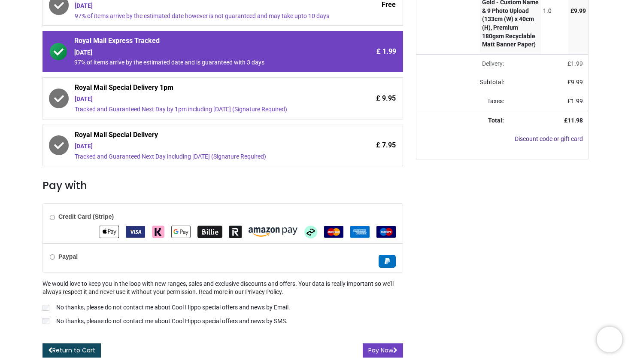 This screenshot has width=631, height=361. I want to click on span: Billie, so click(210, 232).